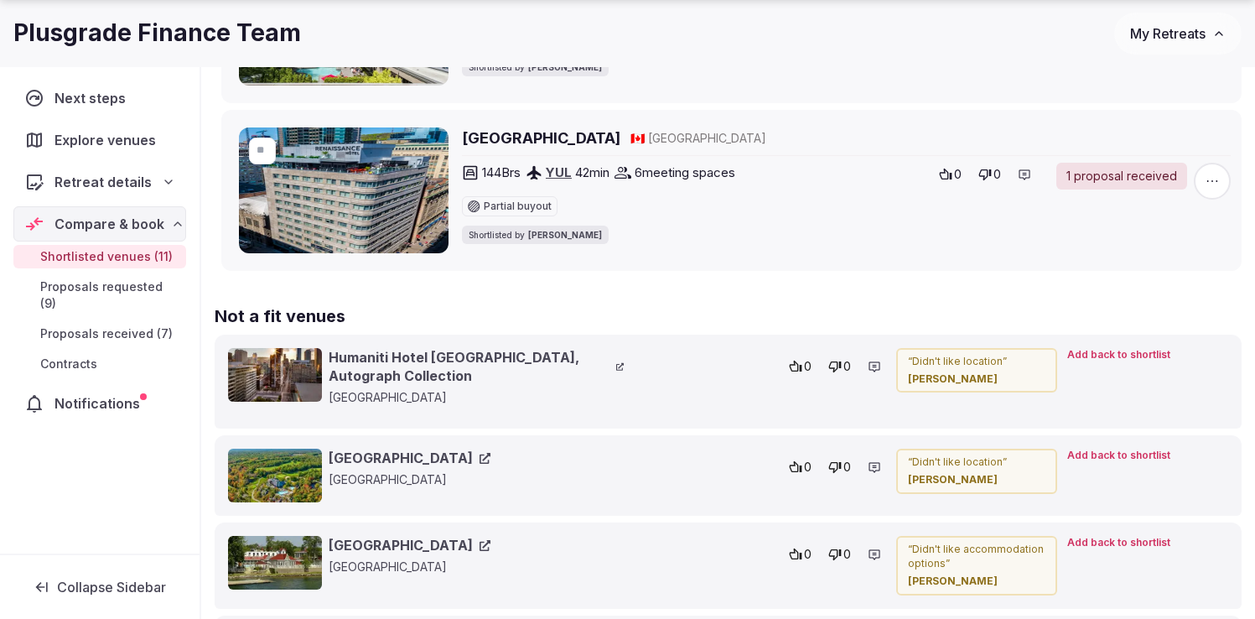  I want to click on span: 144 Brs, so click(501, 172).